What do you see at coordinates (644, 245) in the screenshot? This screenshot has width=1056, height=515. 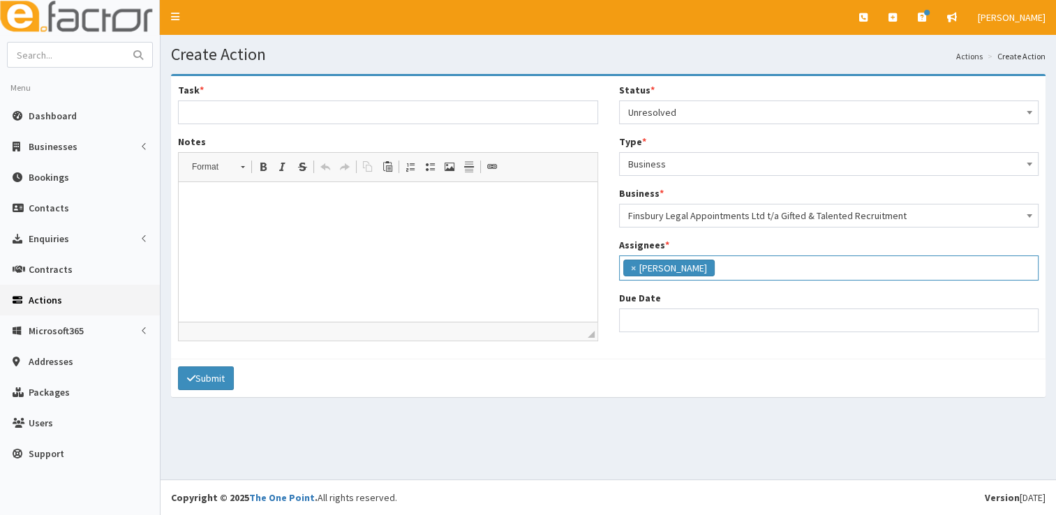 I see `label: Assignees` at bounding box center [644, 245].